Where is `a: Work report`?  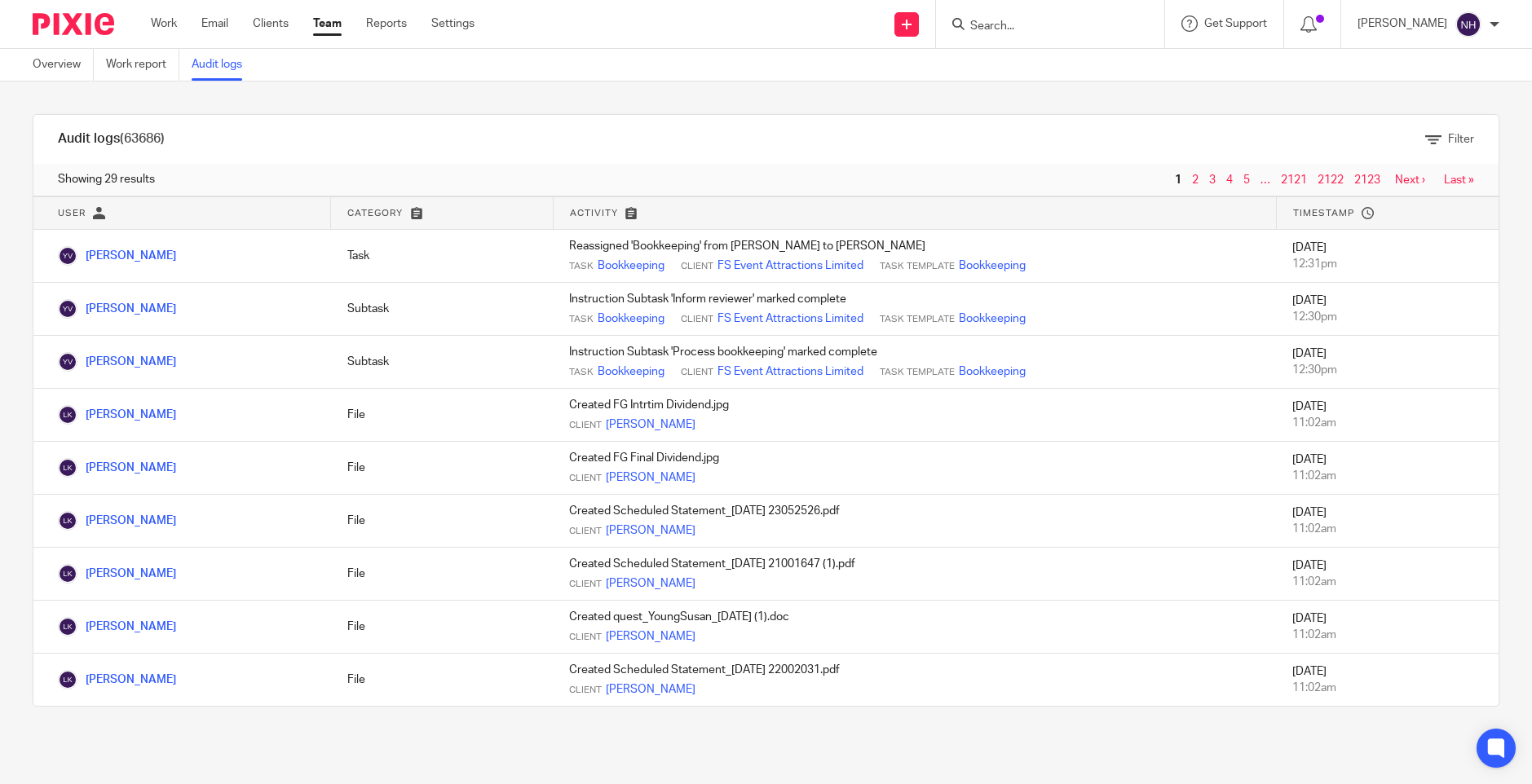 a: Work report is located at coordinates (143, 65).